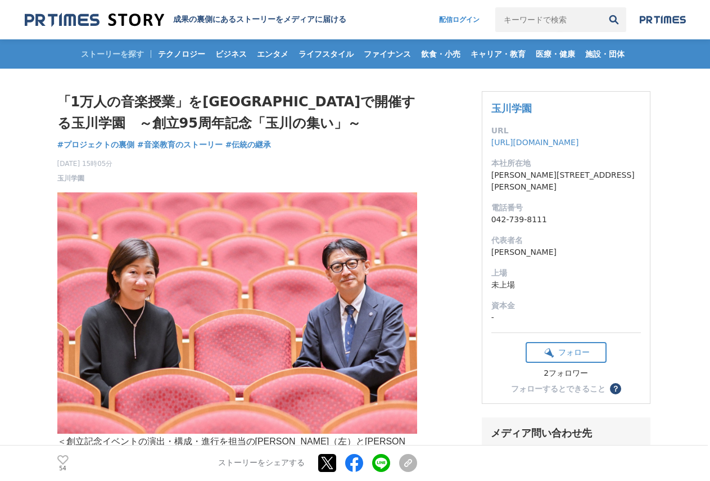 This screenshot has height=481, width=710. I want to click on dt: 資本金, so click(566, 305).